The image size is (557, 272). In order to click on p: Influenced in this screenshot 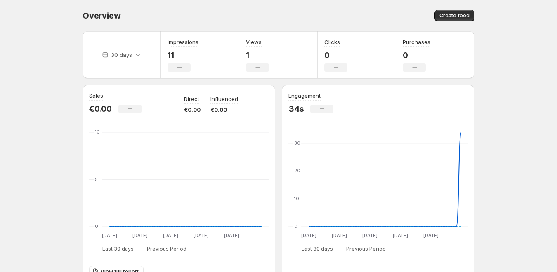, I will do `click(224, 99)`.